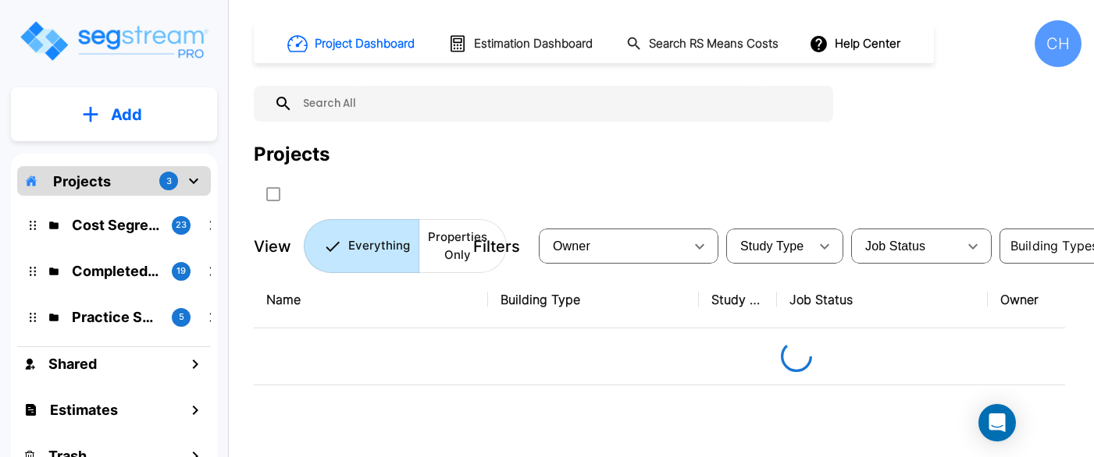 This screenshot has height=457, width=1094. What do you see at coordinates (771, 246) in the screenshot?
I see `span: Study Type` at bounding box center [771, 246].